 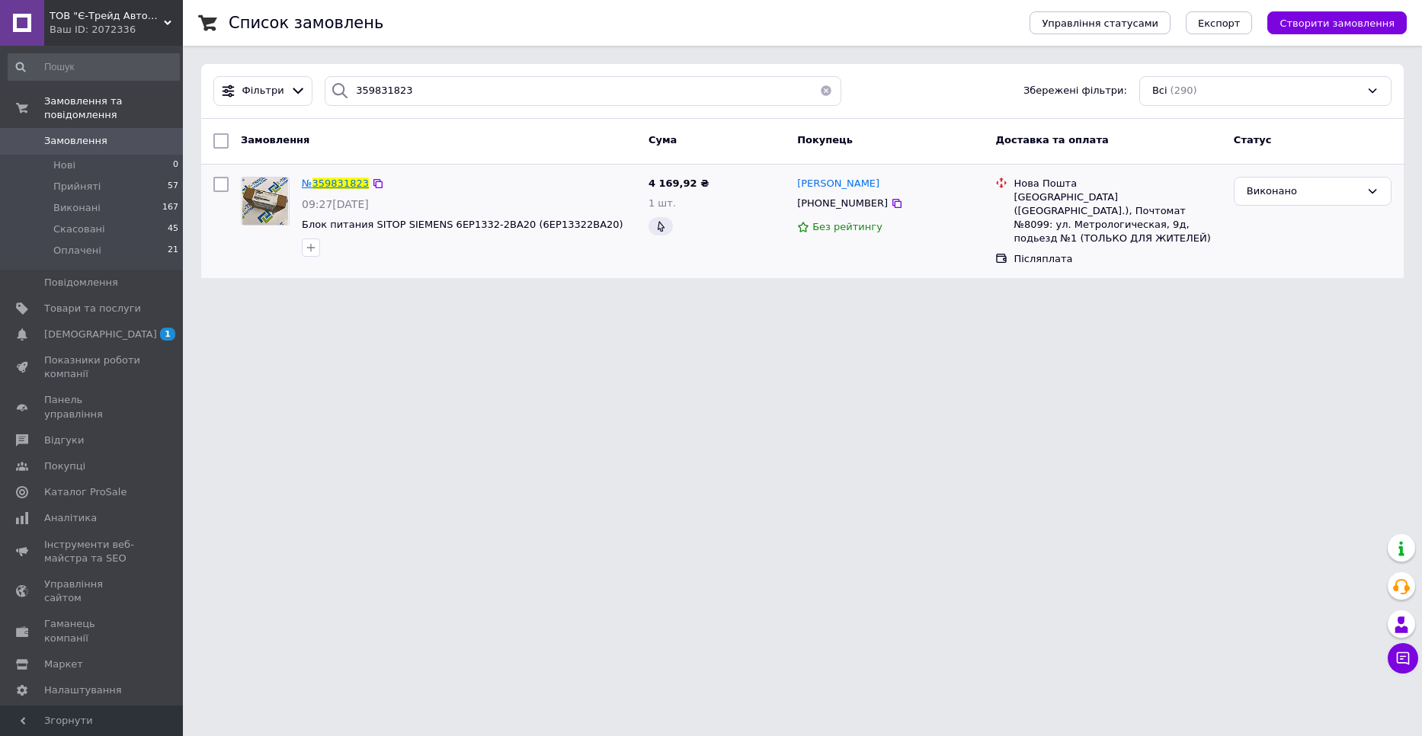 I want to click on div: Ваш ID: 2072336, so click(x=116, y=30).